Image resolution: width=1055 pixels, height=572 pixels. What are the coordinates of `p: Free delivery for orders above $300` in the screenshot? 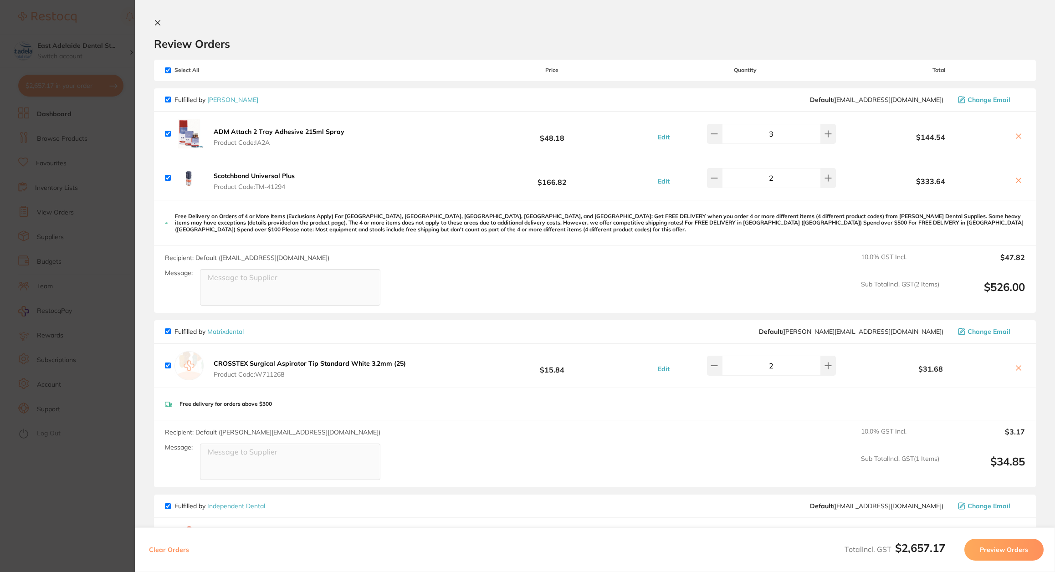 It's located at (226, 404).